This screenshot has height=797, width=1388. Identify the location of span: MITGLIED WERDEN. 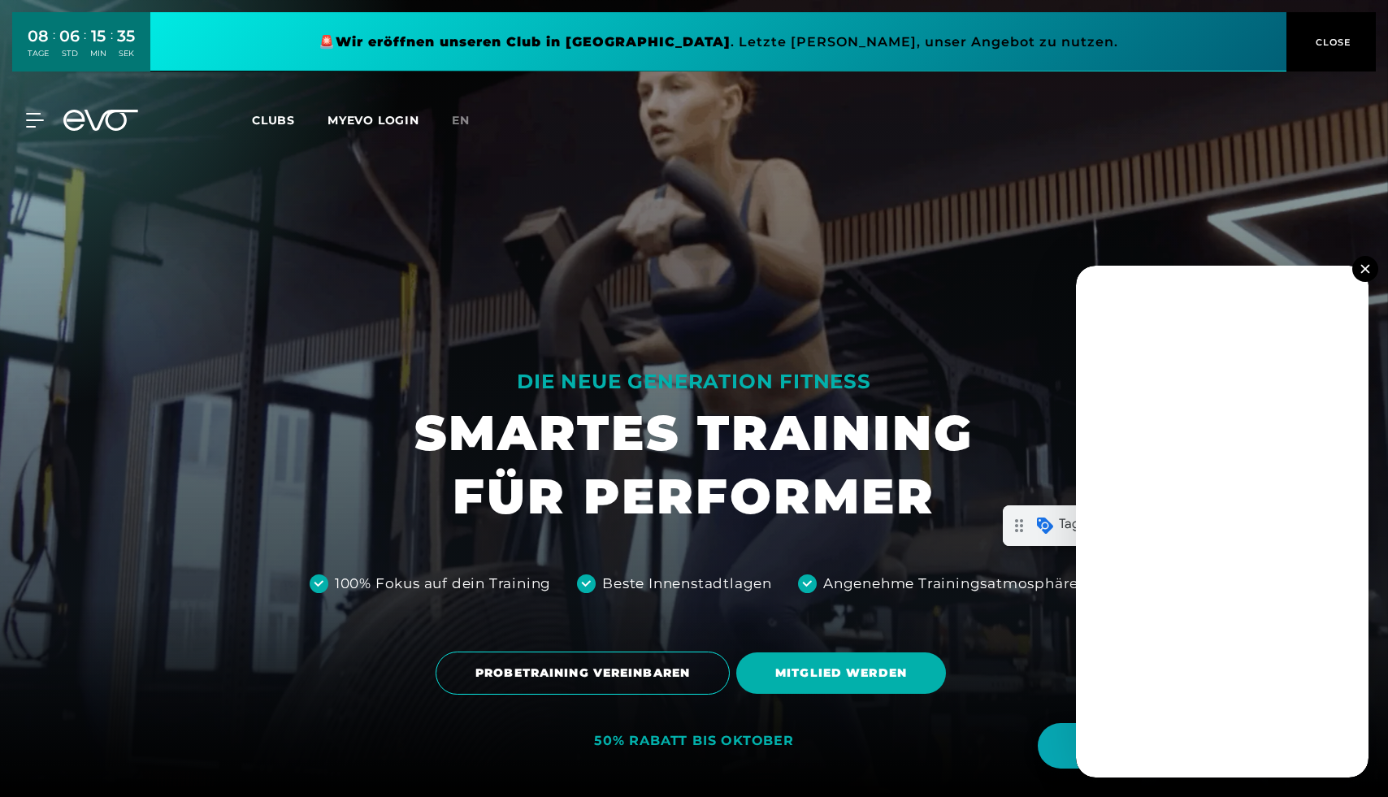
(841, 673).